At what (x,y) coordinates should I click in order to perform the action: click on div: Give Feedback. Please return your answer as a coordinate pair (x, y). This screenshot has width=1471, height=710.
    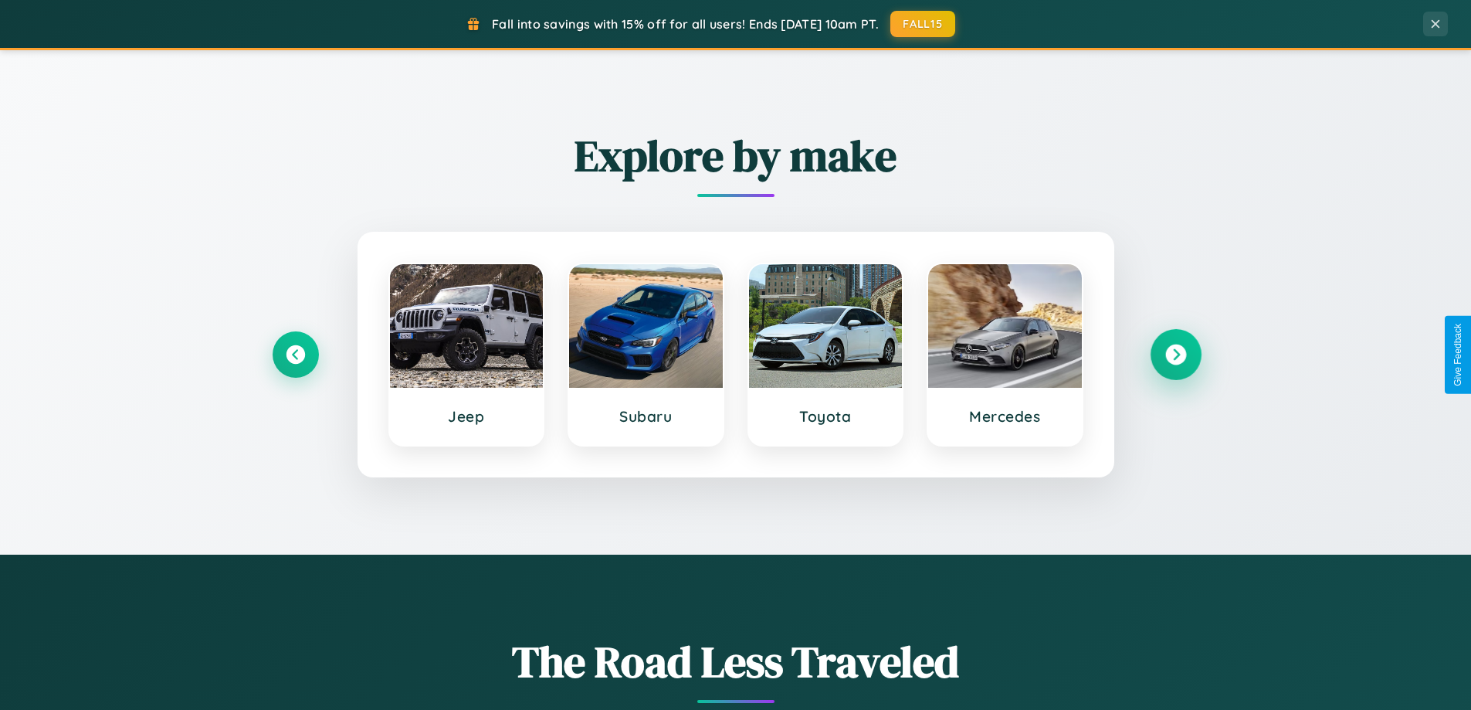
    Looking at the image, I should click on (1458, 355).